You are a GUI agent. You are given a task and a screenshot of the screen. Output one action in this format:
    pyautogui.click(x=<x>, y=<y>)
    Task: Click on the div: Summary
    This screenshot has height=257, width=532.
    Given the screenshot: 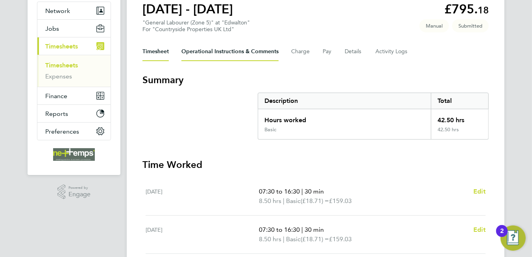 What is the action you would take?
    pyautogui.click(x=373, y=116)
    